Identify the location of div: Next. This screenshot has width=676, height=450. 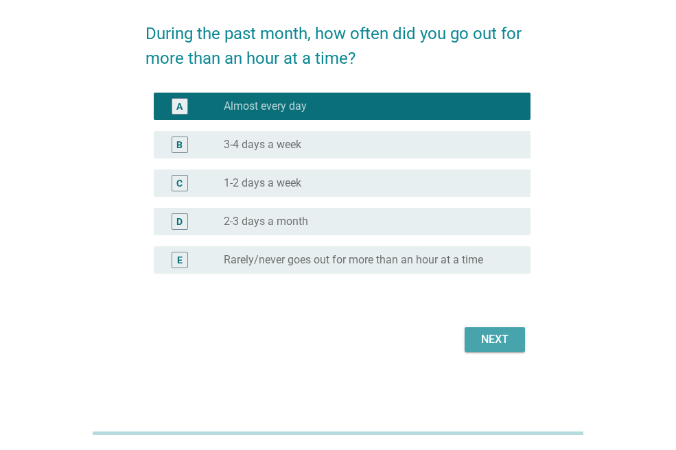
(495, 340).